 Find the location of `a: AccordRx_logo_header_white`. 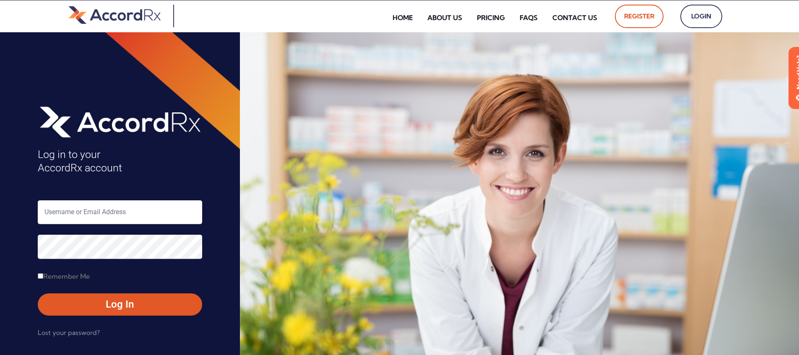

a: AccordRx_logo_header_white is located at coordinates (120, 122).